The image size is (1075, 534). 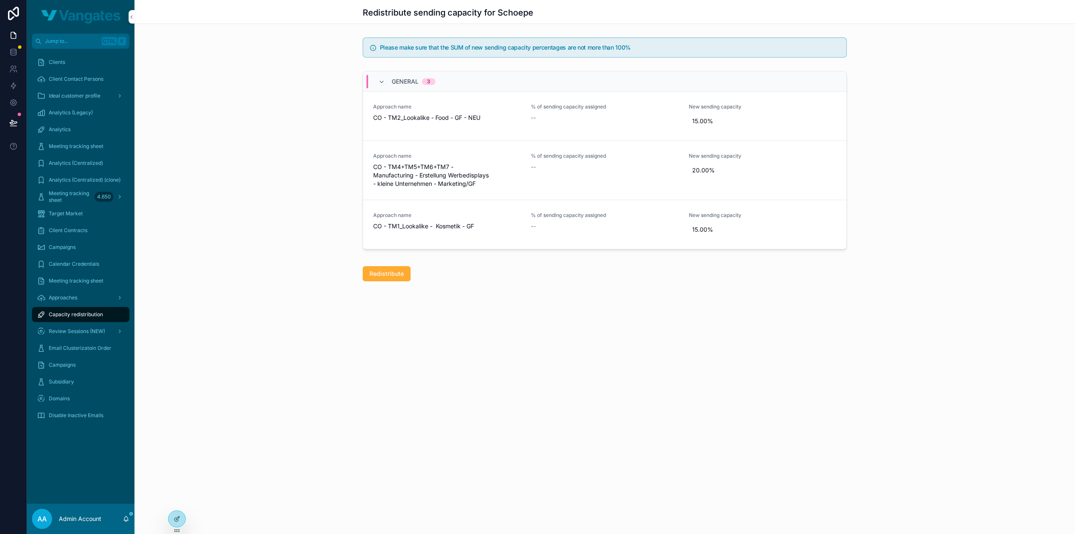 What do you see at coordinates (71, 113) in the screenshot?
I see `span: Analytics (Legacy)` at bounding box center [71, 113].